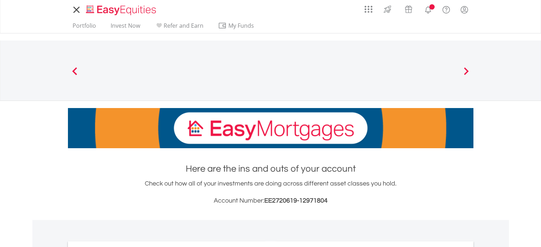 This screenshot has width=541, height=247. Describe the element at coordinates (271, 169) in the screenshot. I see `h1: Here are the ins and outs of your account` at that location.